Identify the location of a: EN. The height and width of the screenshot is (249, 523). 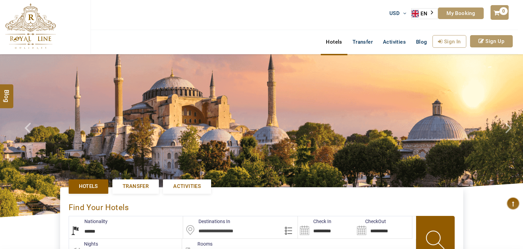
(425, 14).